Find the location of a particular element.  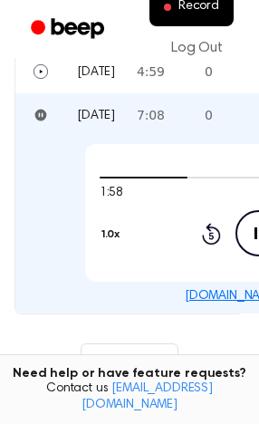

button: Play is located at coordinates (41, 72).